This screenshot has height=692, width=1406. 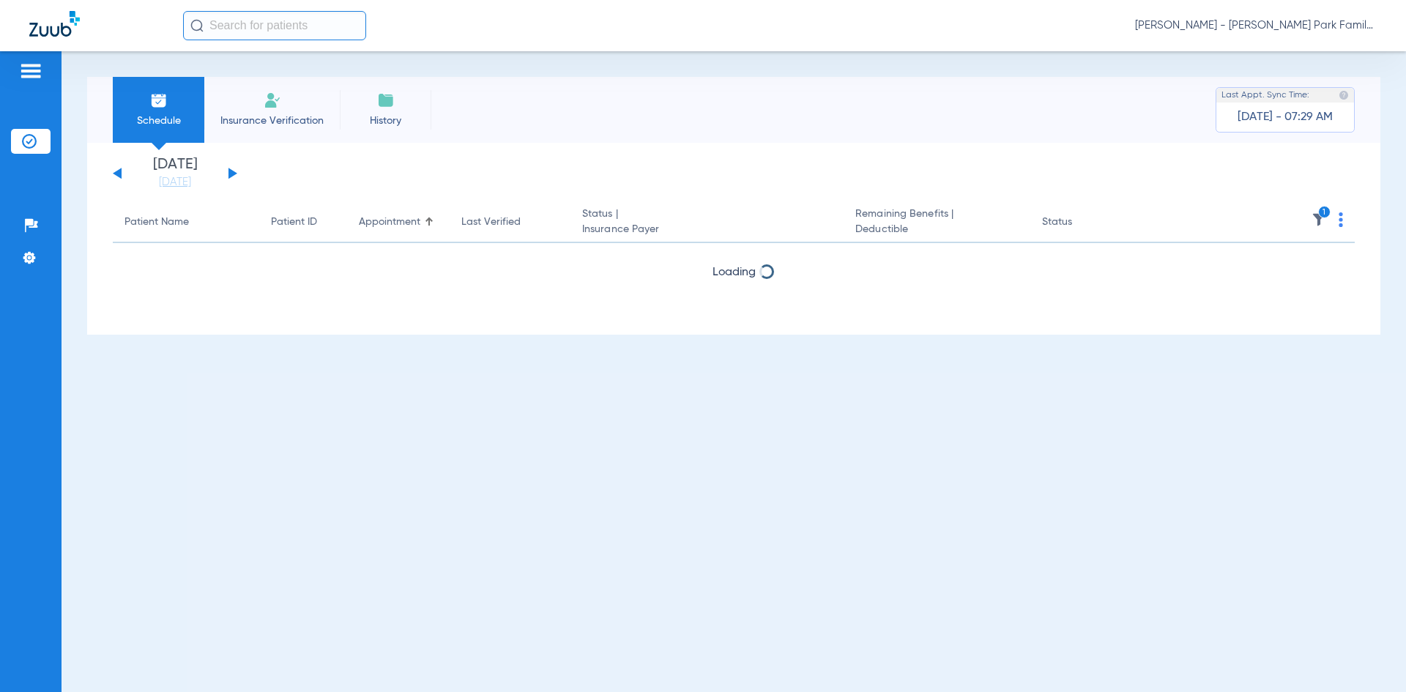 What do you see at coordinates (159, 100) in the screenshot?
I see `img: Schedule` at bounding box center [159, 100].